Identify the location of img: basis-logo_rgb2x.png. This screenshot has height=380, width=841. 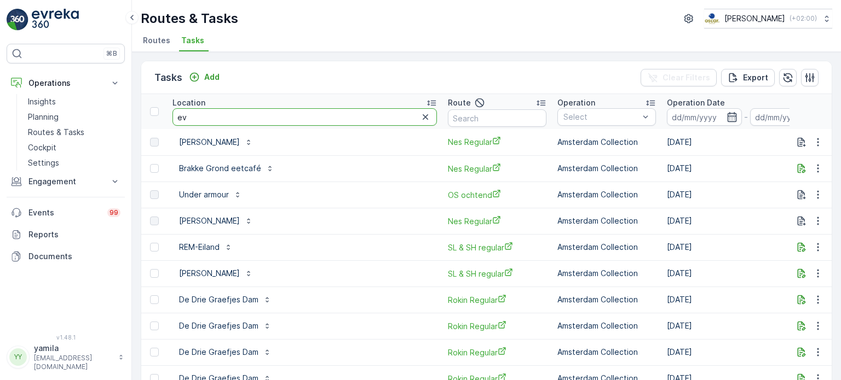
(711, 19).